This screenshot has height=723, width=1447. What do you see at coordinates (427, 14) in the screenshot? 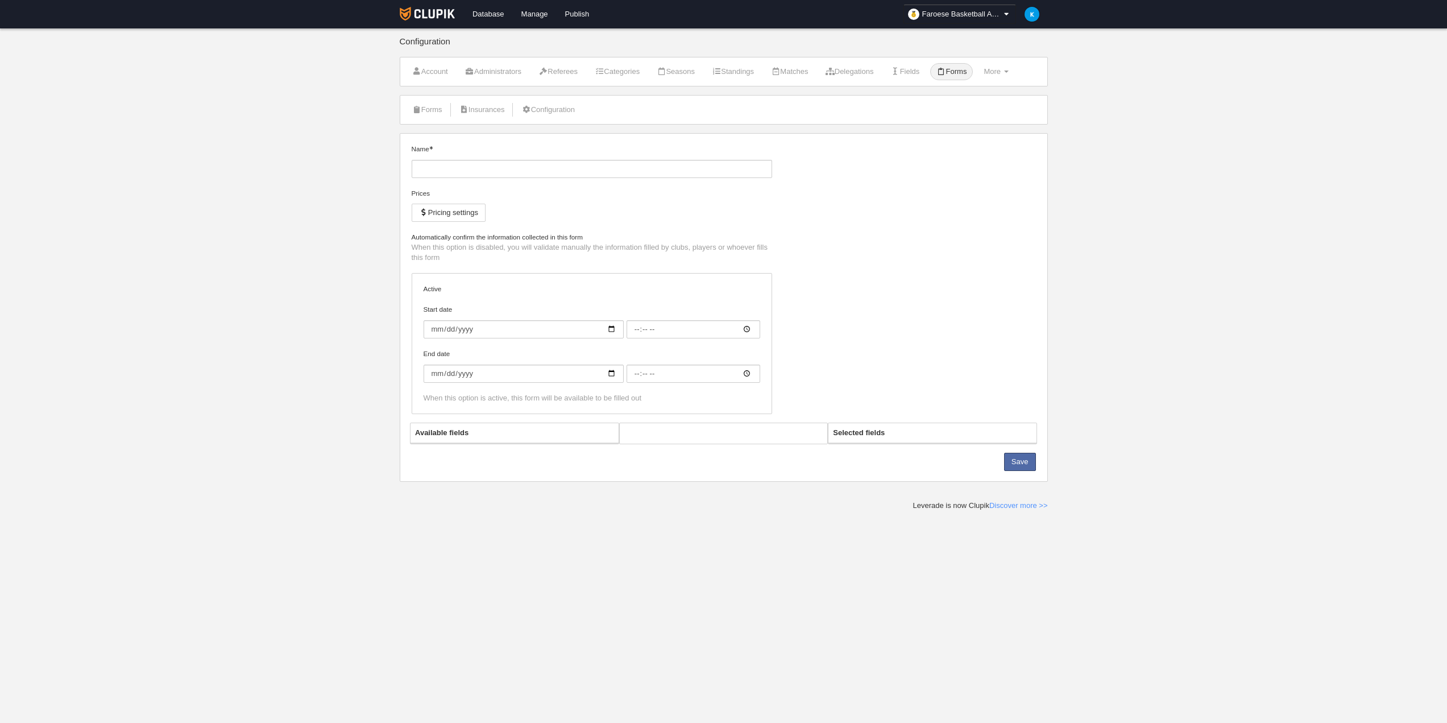
I see `img: Clupik` at bounding box center [427, 14].